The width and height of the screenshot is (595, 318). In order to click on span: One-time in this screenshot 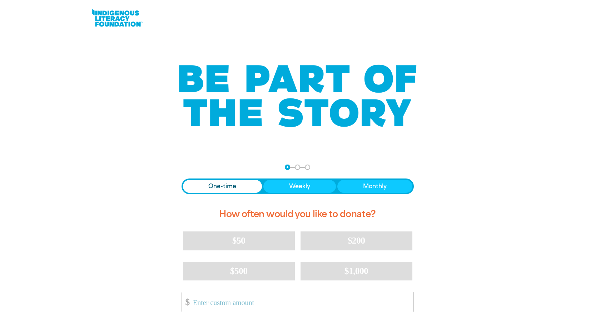, I will do `click(222, 186)`.